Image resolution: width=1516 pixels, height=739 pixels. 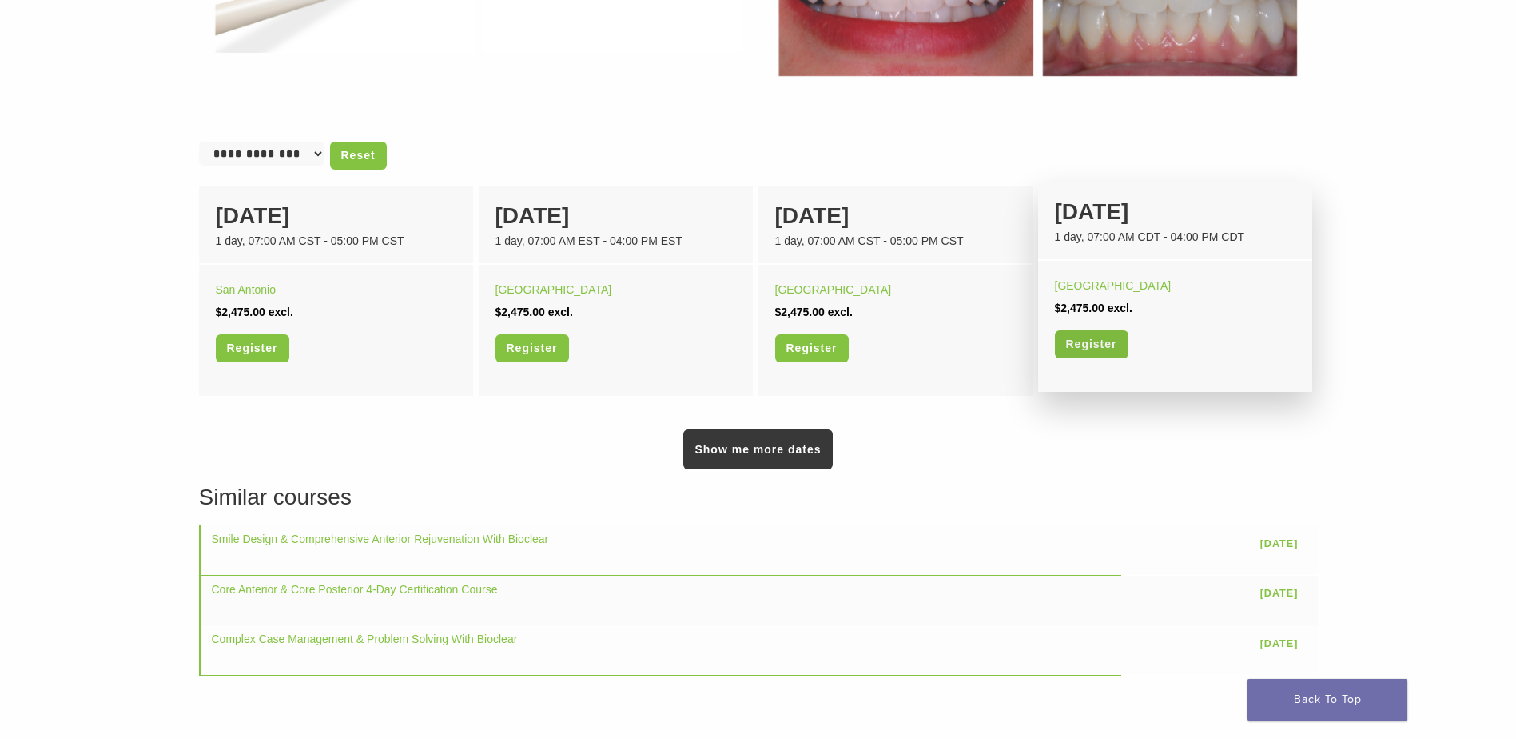 What do you see at coordinates (759, 497) in the screenshot?
I see `h3: Similar courses` at bounding box center [759, 497].